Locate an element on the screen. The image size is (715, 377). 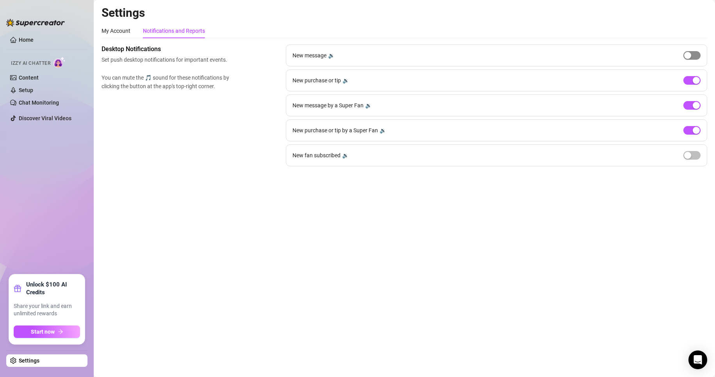
div: Notifications and Reports is located at coordinates (174, 31).